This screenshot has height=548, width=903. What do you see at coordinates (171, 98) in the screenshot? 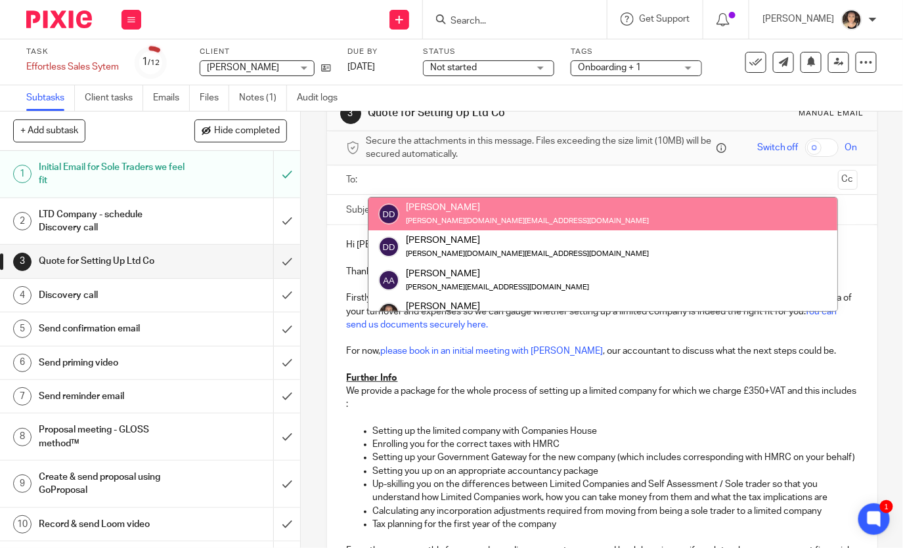
I see `a: Emails` at bounding box center [171, 98].